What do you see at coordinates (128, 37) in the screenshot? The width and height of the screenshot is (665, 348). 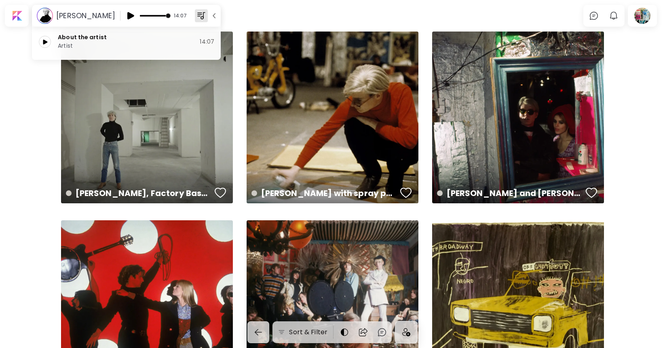 I see `h6: About the artist` at bounding box center [128, 37].